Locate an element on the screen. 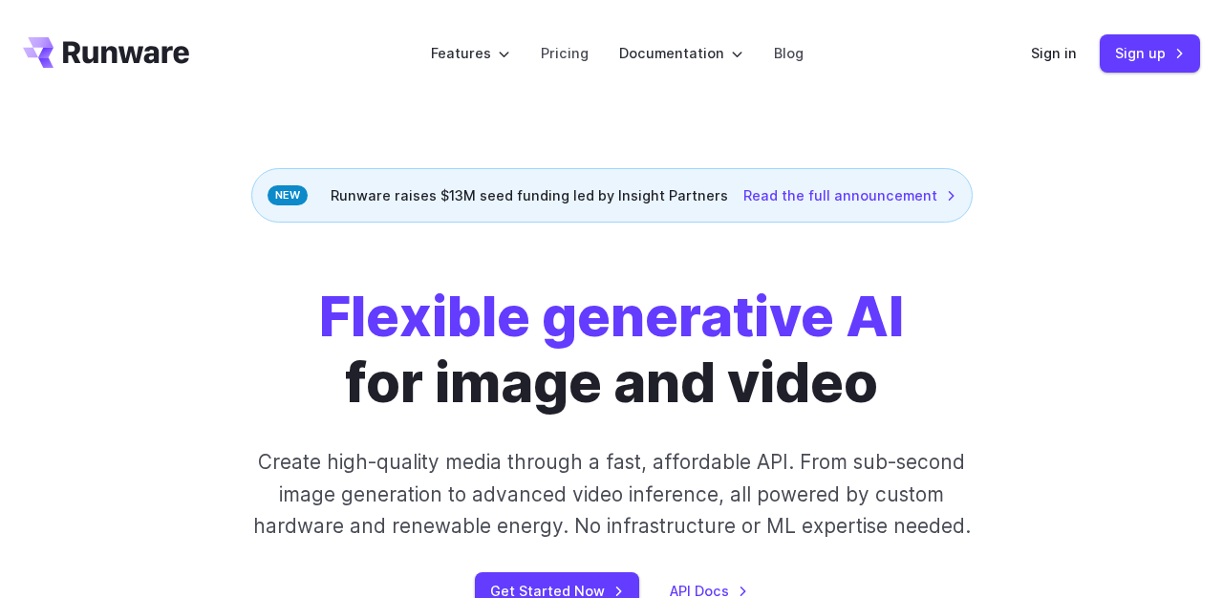 The width and height of the screenshot is (1223, 598). label: Features is located at coordinates (470, 53).